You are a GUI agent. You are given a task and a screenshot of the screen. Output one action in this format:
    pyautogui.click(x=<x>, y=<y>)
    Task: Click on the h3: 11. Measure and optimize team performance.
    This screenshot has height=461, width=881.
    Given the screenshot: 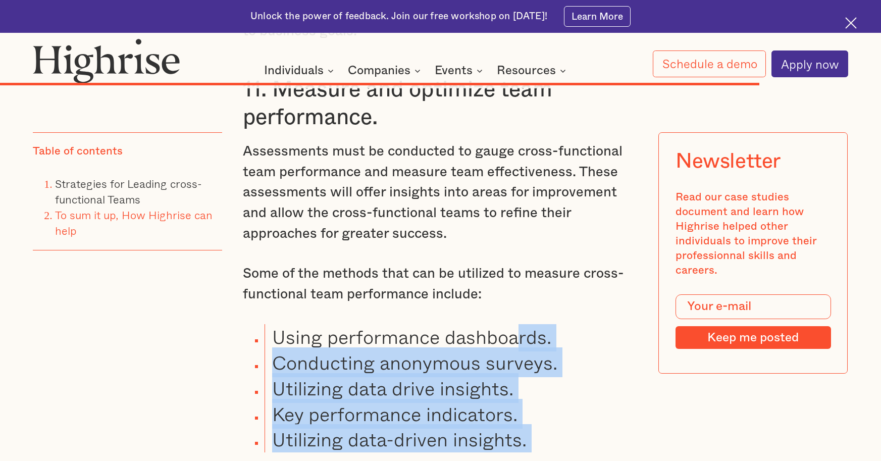 What is the action you would take?
    pyautogui.click(x=441, y=104)
    